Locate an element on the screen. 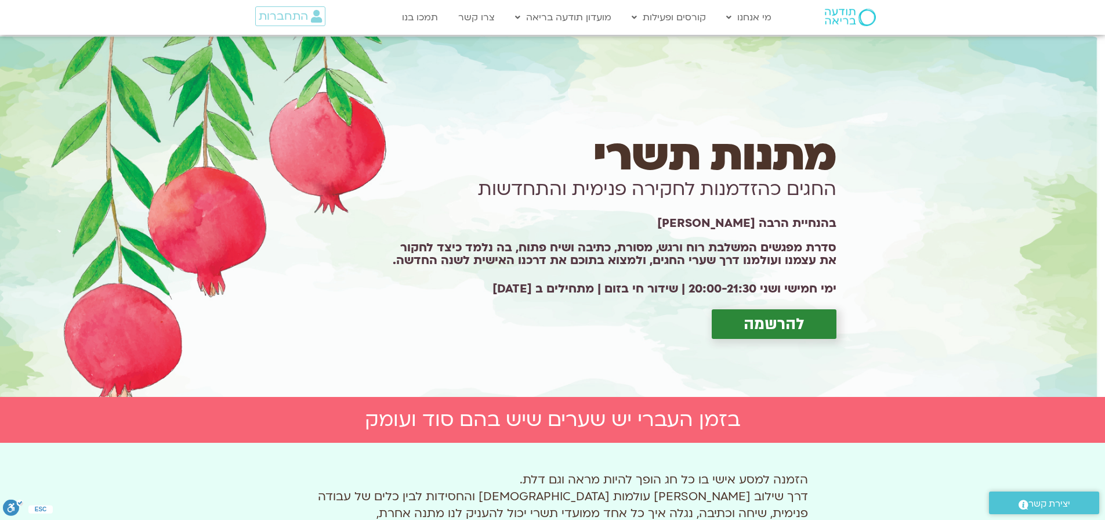  a: צרו קשר is located at coordinates (476, 17).